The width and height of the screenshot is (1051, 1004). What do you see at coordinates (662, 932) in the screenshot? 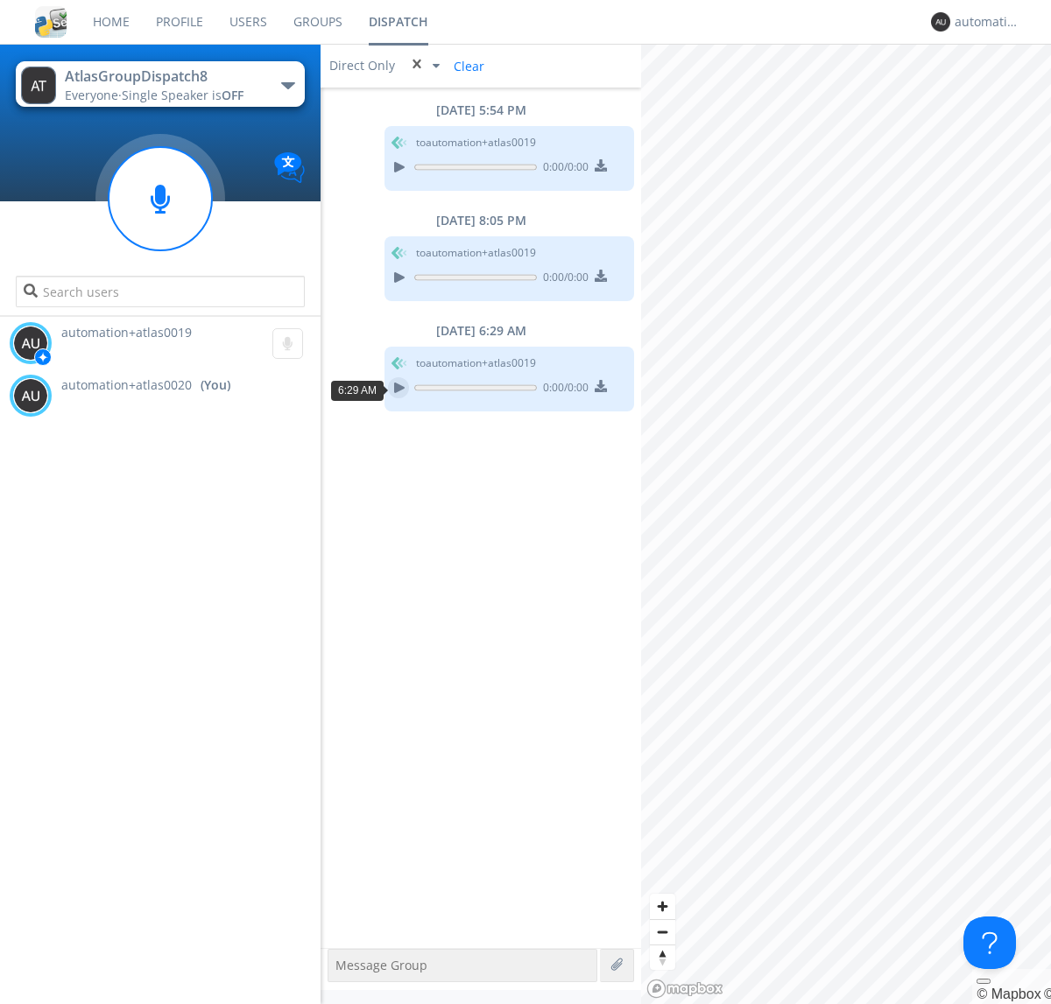
I see `button: Zoom out` at bounding box center [662, 932].